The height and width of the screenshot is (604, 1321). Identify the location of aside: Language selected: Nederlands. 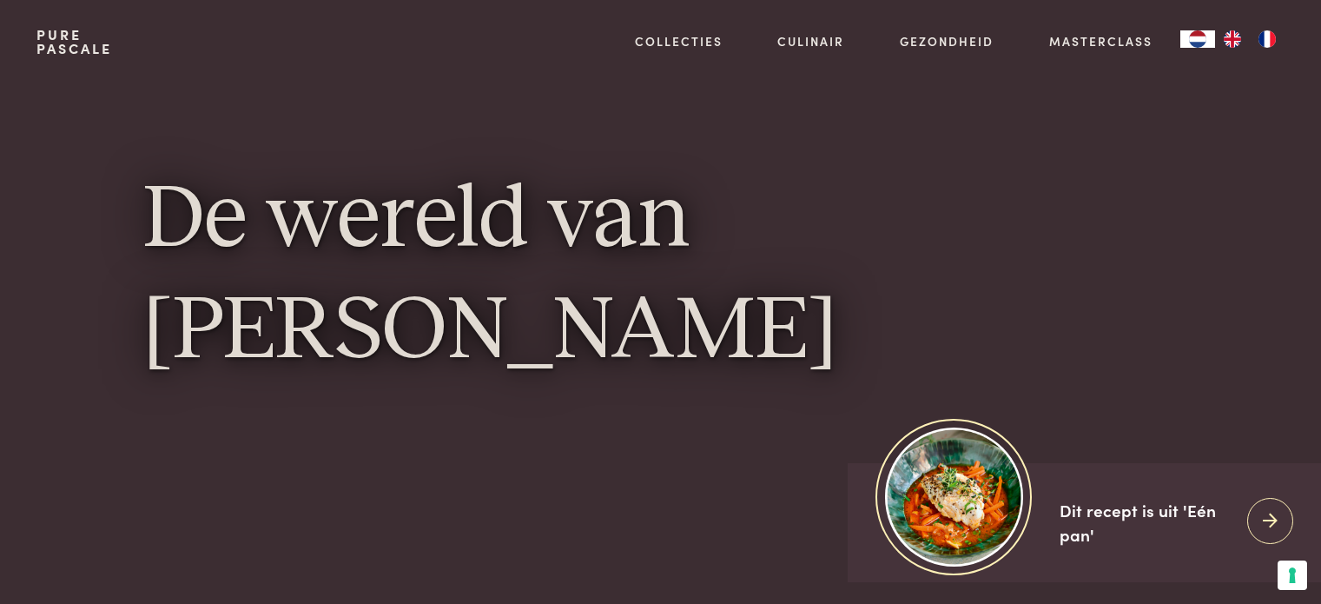
(1232, 39).